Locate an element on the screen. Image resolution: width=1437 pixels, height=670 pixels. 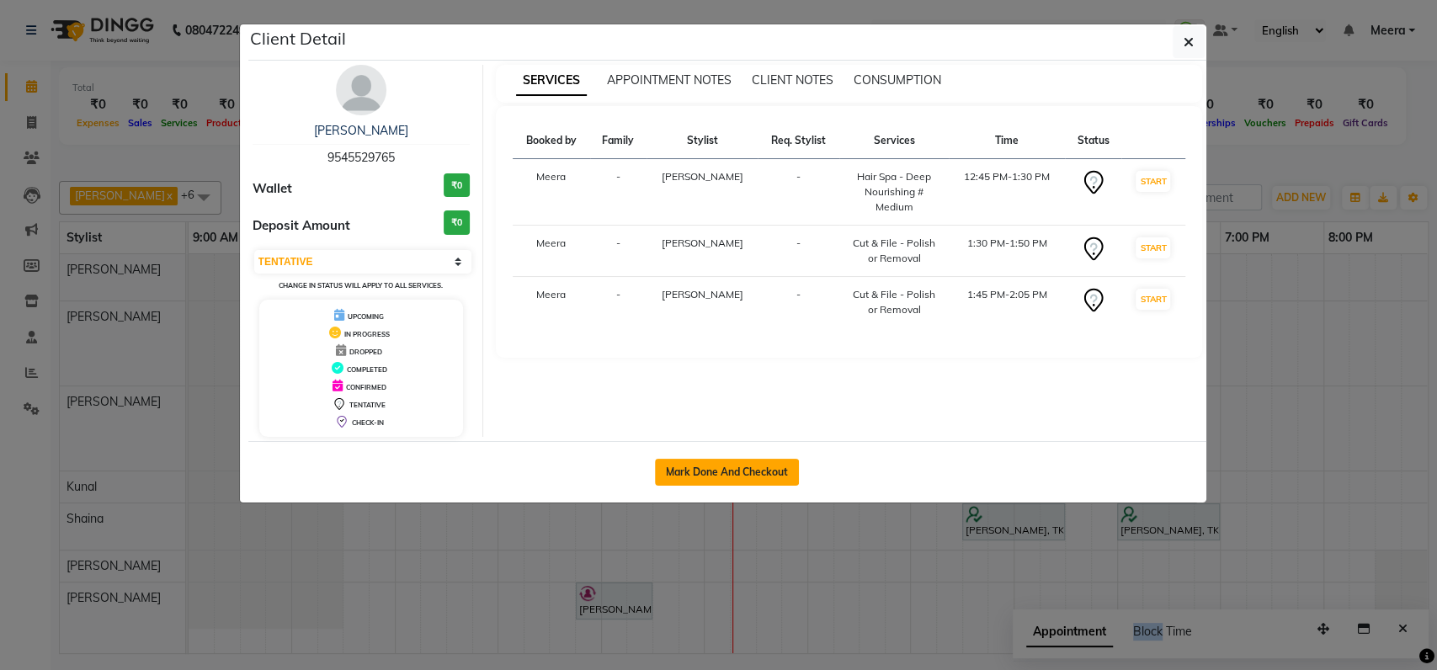
span: COMPLETED is located at coordinates (367, 369).